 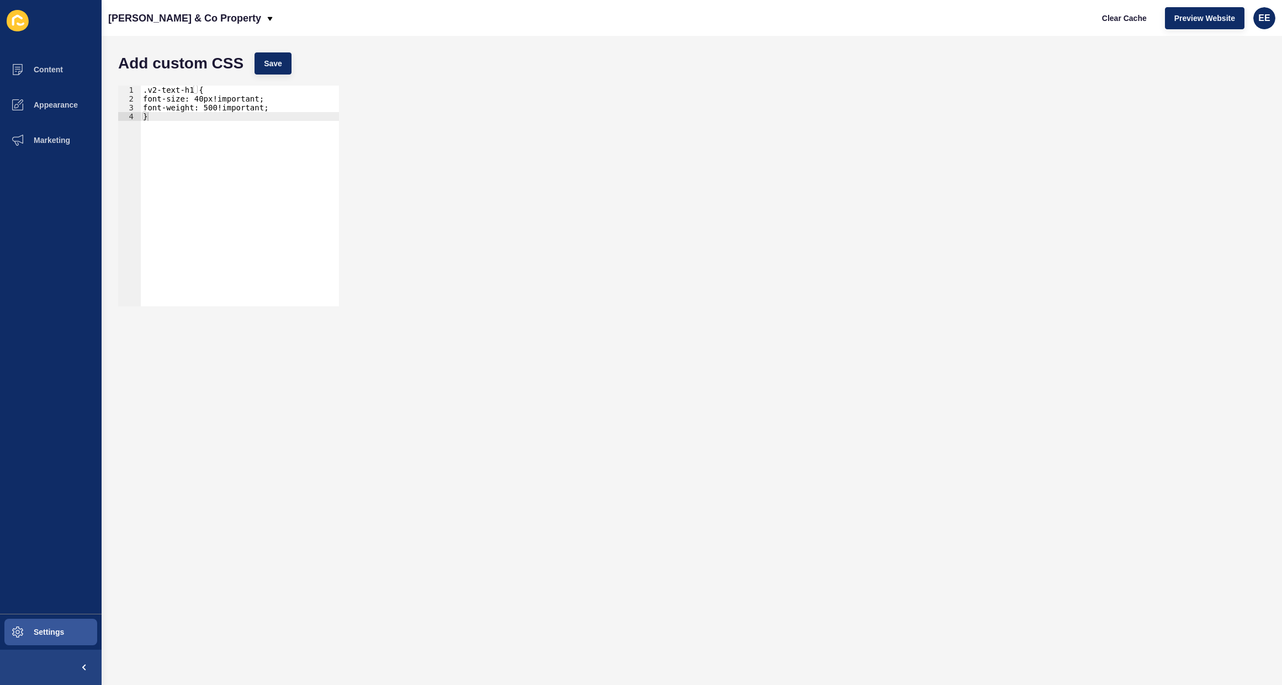 What do you see at coordinates (1204, 18) in the screenshot?
I see `span: Preview Website` at bounding box center [1204, 18].